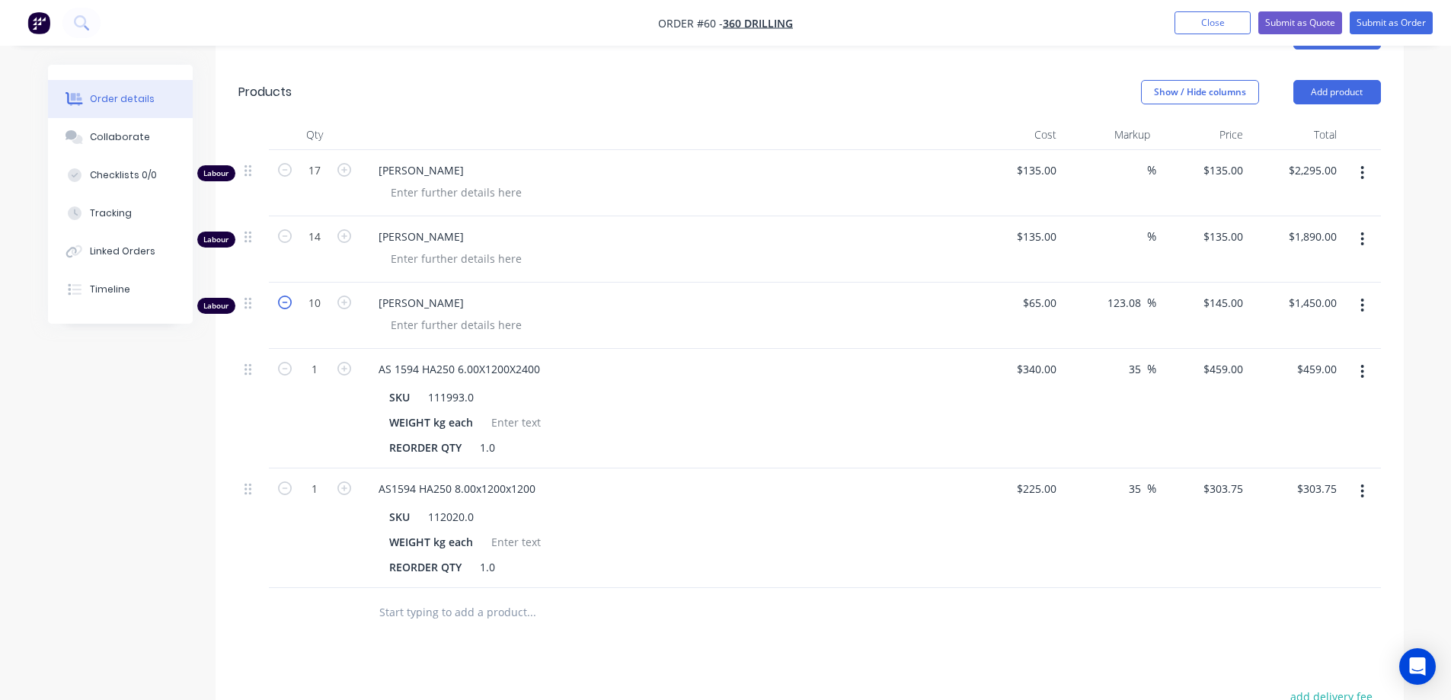  I want to click on div: Order details, so click(122, 99).